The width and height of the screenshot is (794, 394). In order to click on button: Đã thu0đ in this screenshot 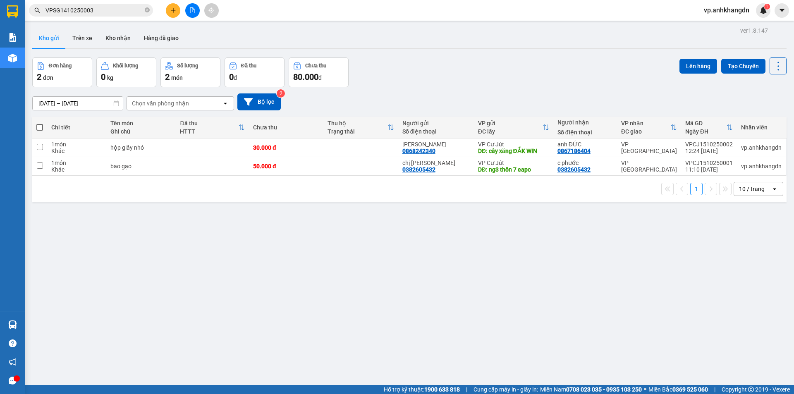, I will do `click(254, 72)`.